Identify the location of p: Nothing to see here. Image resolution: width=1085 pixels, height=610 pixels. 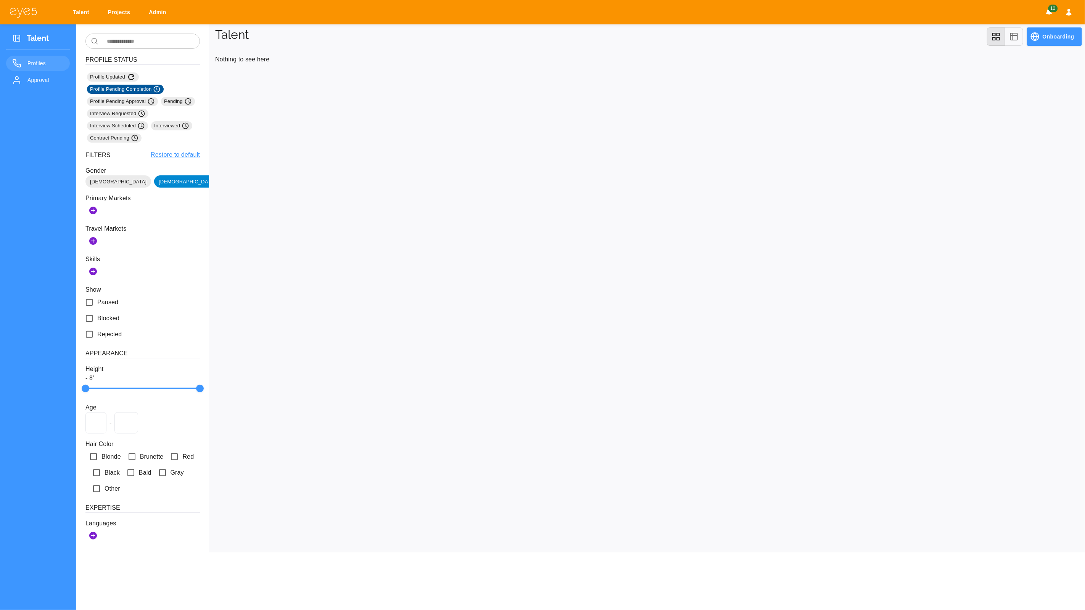
(648, 59).